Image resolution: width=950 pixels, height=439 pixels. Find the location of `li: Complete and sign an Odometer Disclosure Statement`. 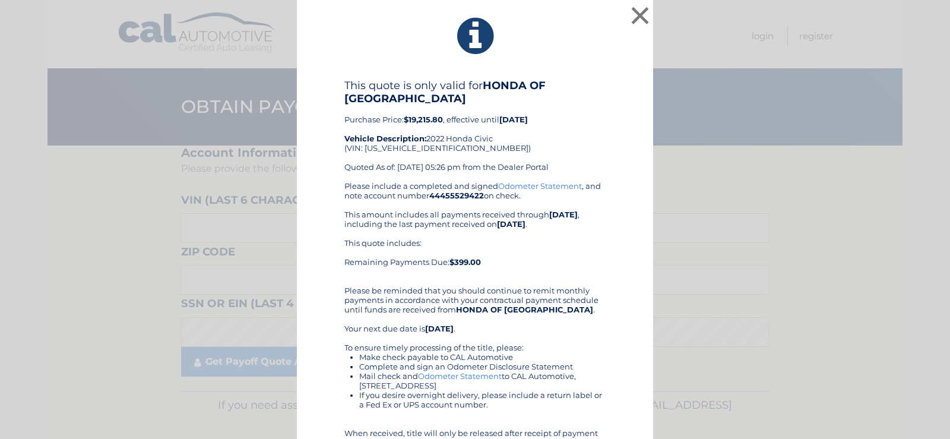

li: Complete and sign an Odometer Disclosure Statement is located at coordinates (482, 366).